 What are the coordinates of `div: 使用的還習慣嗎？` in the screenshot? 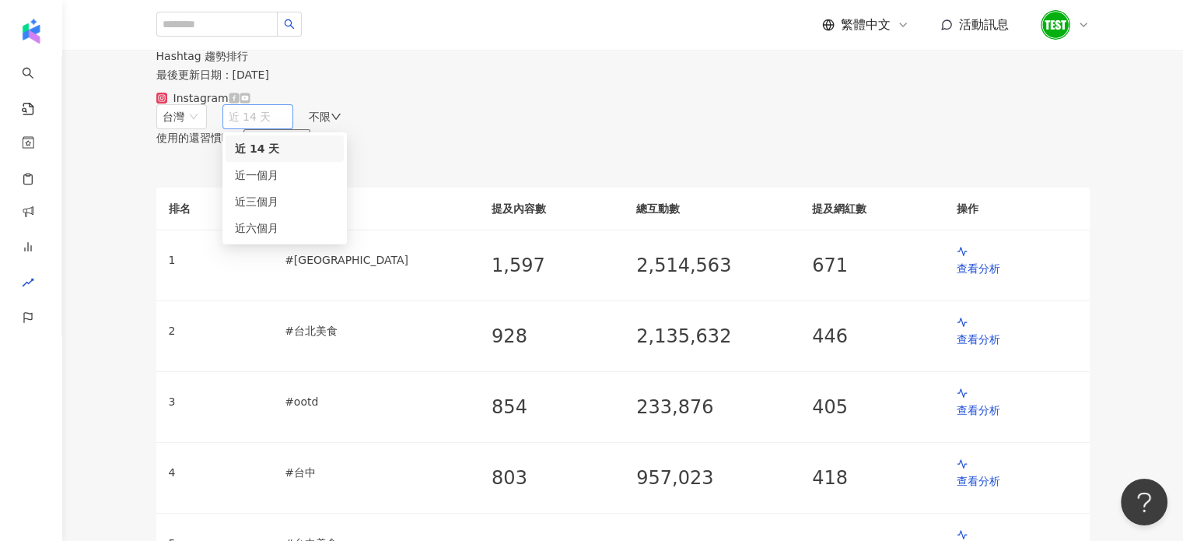 It's located at (623, 138).